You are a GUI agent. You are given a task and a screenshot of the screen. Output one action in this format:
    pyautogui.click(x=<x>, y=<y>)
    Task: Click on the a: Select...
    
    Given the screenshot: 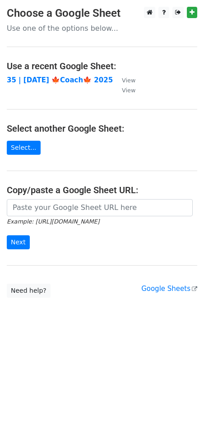 What is the action you would take?
    pyautogui.click(x=24, y=147)
    